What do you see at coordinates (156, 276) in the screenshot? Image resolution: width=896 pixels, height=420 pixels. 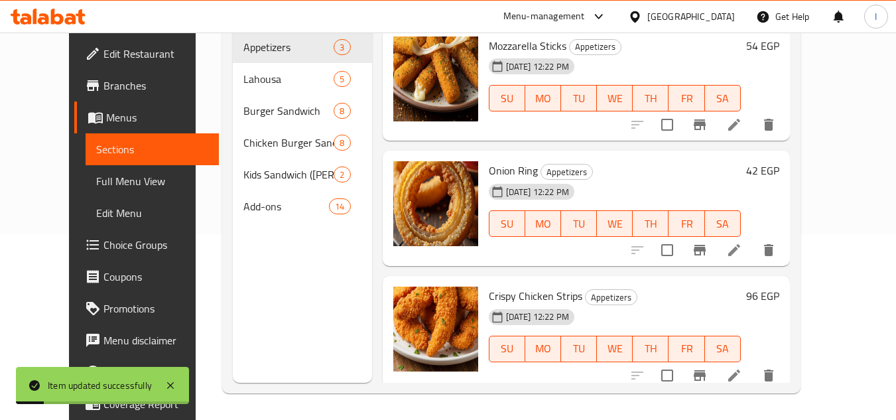 I see `span: Coupons` at bounding box center [156, 276].